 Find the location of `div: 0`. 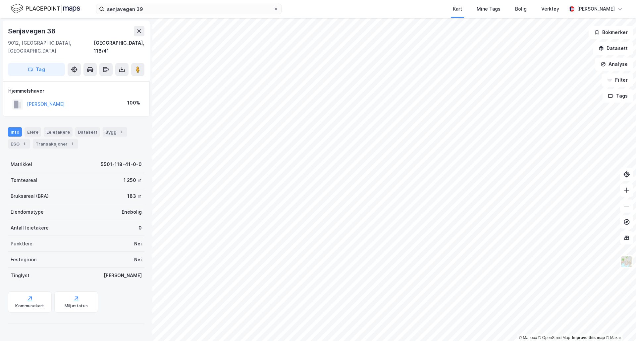

div: 0 is located at coordinates (140, 228).